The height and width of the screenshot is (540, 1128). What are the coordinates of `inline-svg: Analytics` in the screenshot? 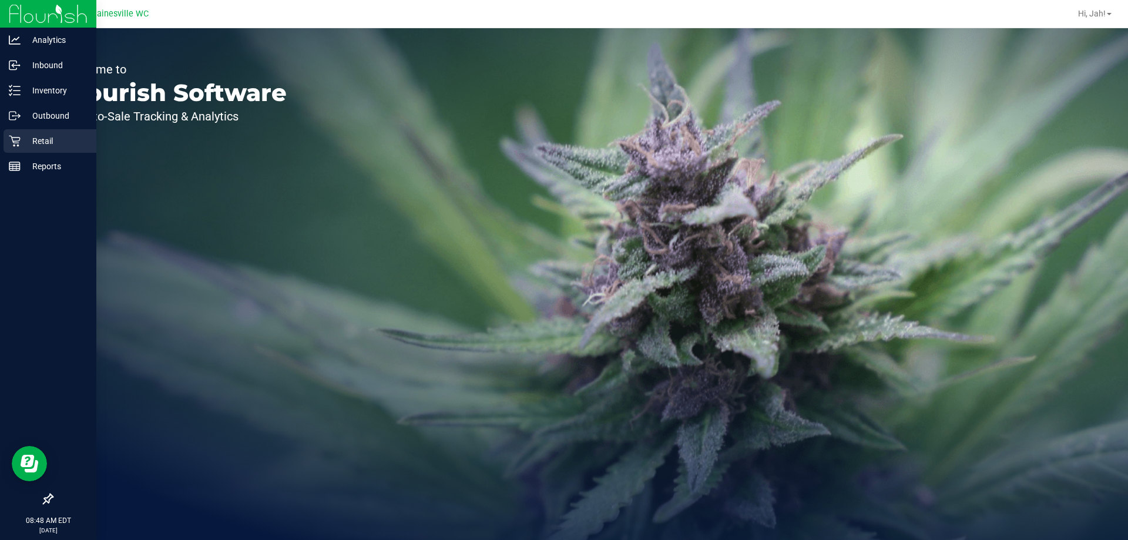 It's located at (15, 40).